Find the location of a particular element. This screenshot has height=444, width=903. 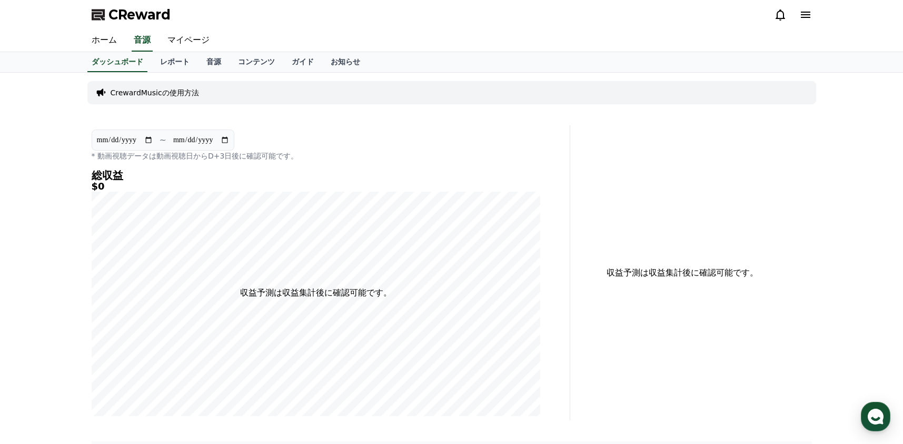

a: CrewardMusicの使用方法 is located at coordinates (155, 93).